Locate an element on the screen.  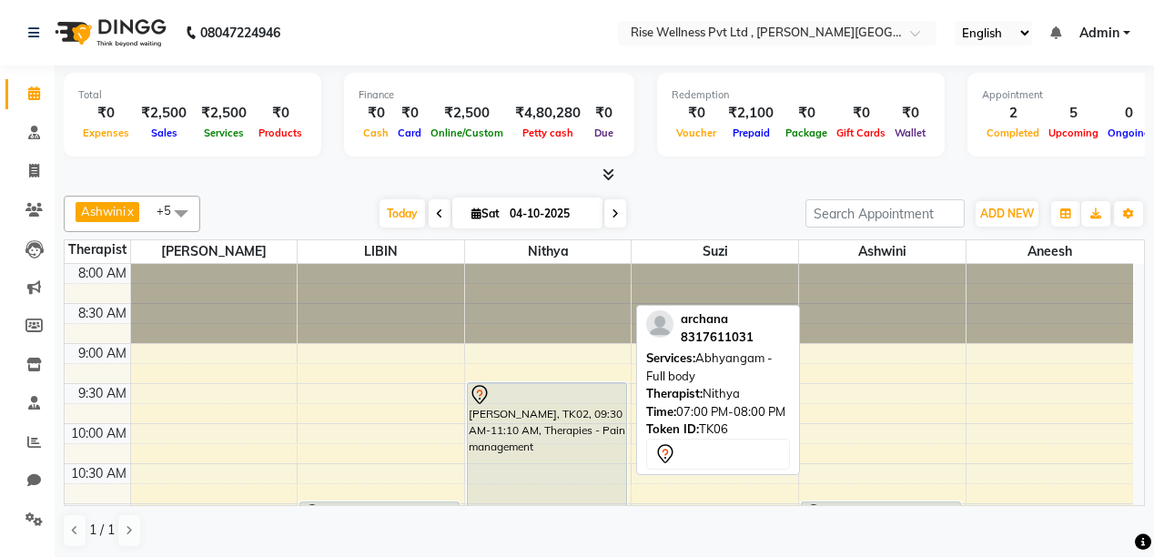
span: Sat is located at coordinates (485, 213).